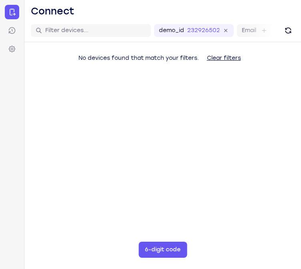  What do you see at coordinates (163, 249) in the screenshot?
I see `button: 6-digit code` at bounding box center [163, 249].